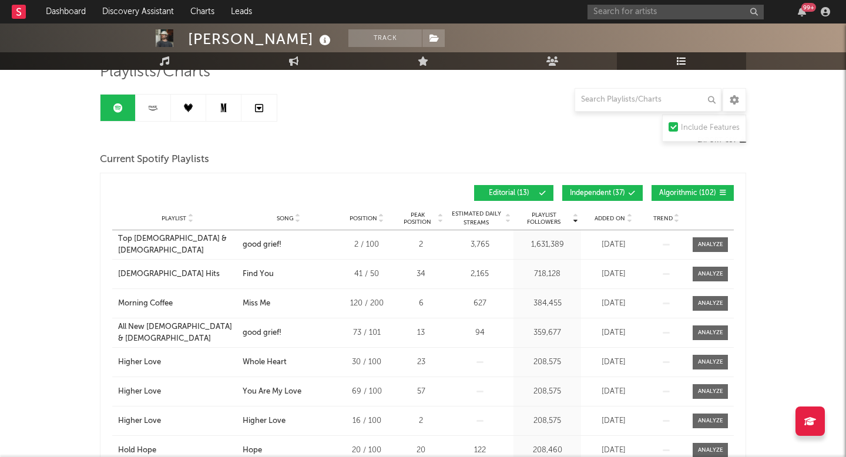 The height and width of the screenshot is (457, 846). What do you see at coordinates (367, 333) in the screenshot?
I see `div: 73 / 101` at bounding box center [367, 333].